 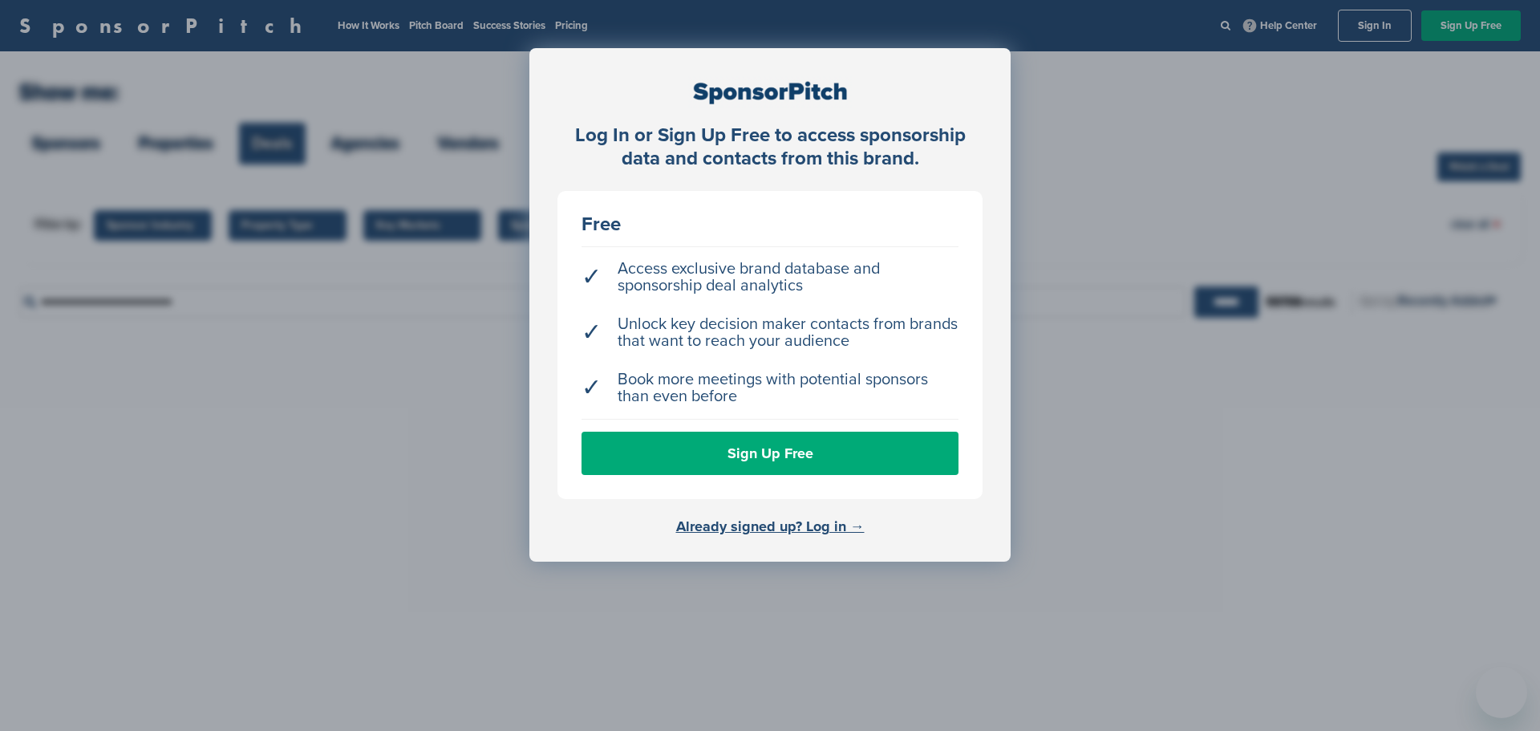 I want to click on li: Access exclusive brand database and sponsorship deal analytics, so click(x=770, y=278).